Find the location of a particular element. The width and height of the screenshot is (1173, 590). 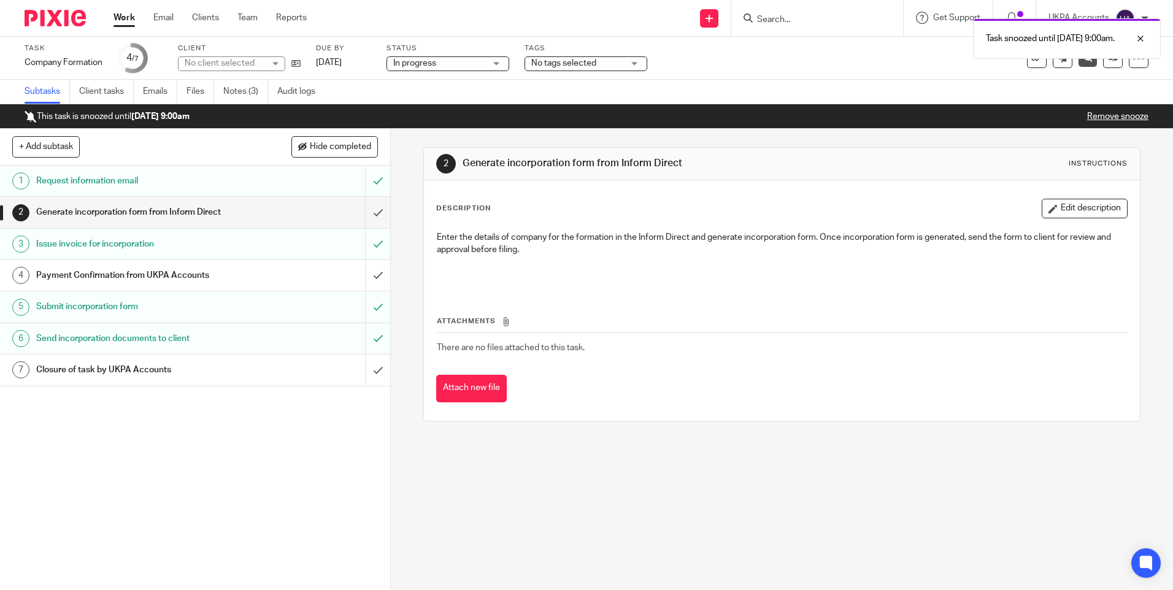

span: Hide completed is located at coordinates (341, 147).